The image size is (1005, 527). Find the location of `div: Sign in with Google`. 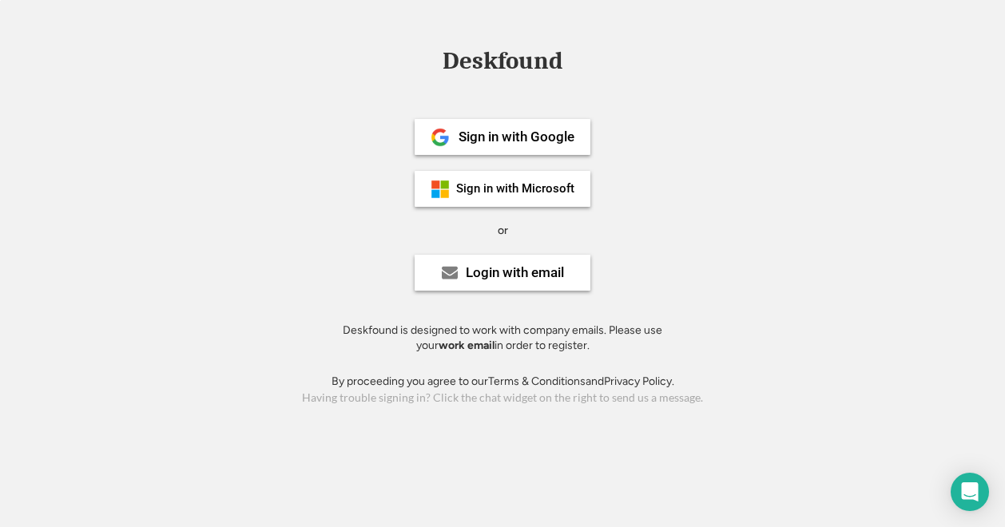

div: Sign in with Google is located at coordinates (516, 137).